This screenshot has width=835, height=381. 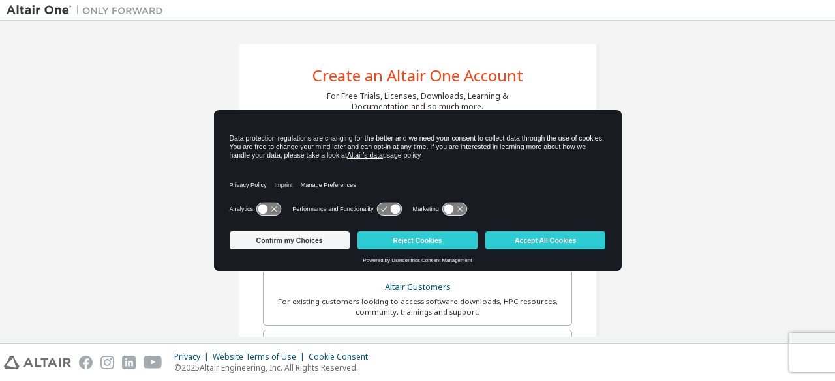 What do you see at coordinates (417, 102) in the screenshot?
I see `div: For Free Trials, Licenses, Downloads, Learning & Documentation and so much more.` at bounding box center [417, 102].